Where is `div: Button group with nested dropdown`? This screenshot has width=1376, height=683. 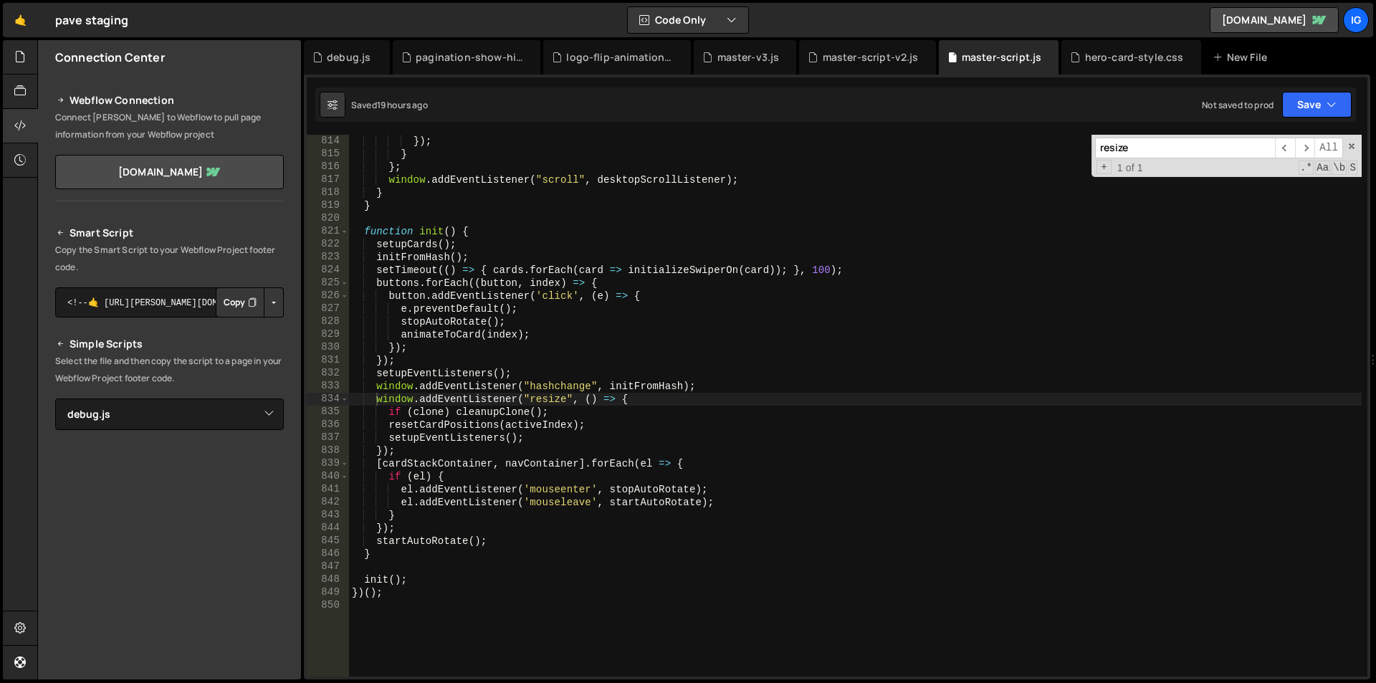 div: Button group with nested dropdown is located at coordinates (249, 302).